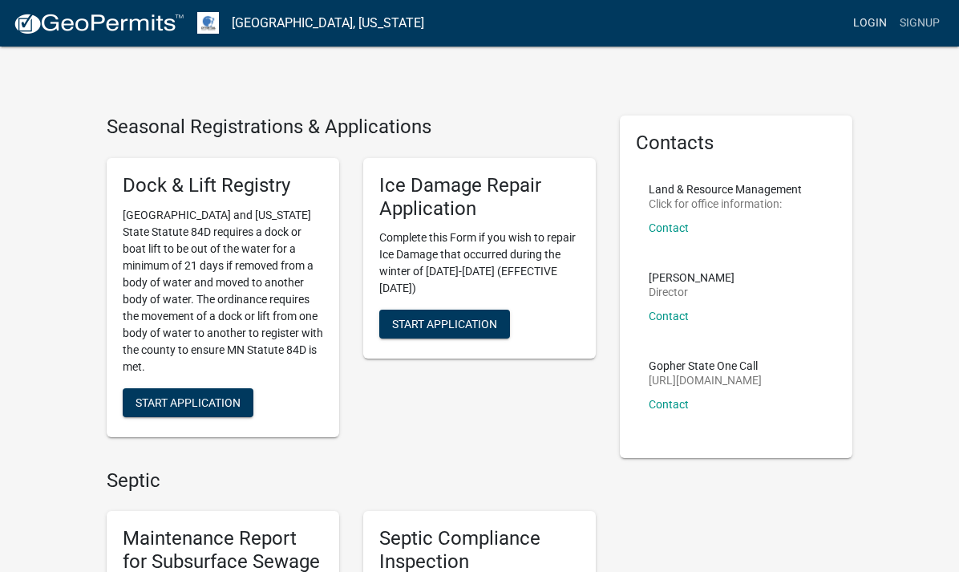  Describe the element at coordinates (736, 143) in the screenshot. I see `h5: Contacts` at that location.